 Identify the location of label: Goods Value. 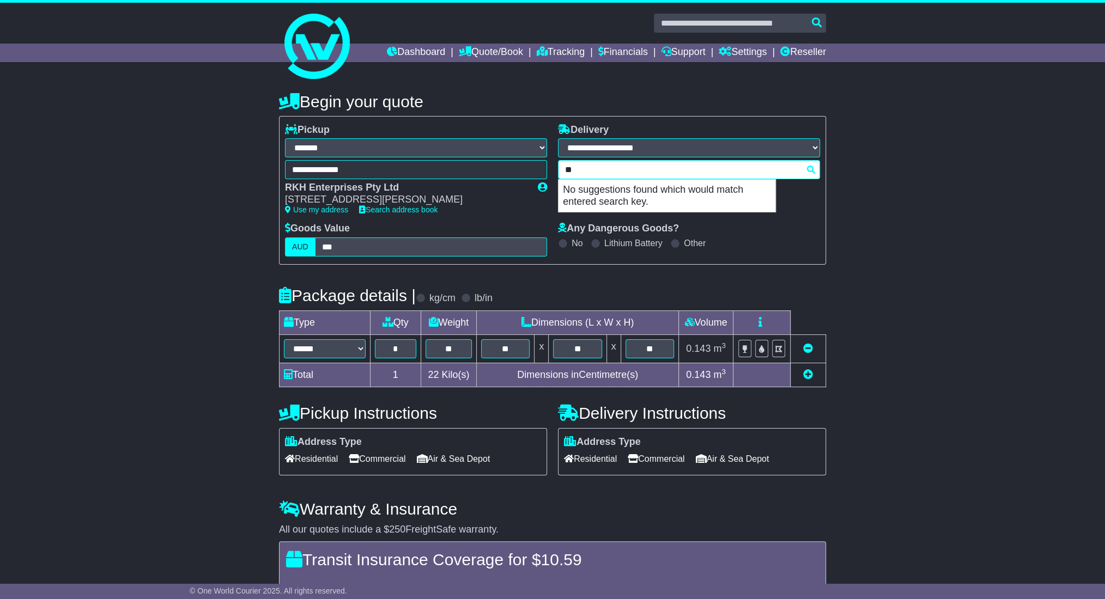
(317, 229).